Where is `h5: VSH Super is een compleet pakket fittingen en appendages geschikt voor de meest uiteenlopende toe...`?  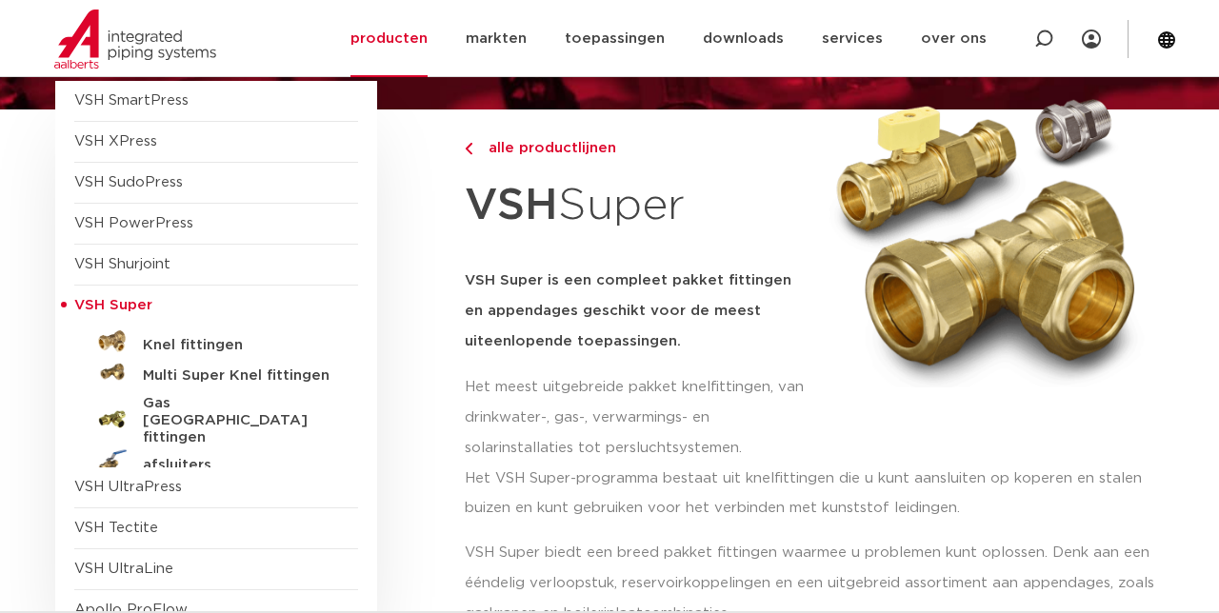 h5: VSH Super is een compleet pakket fittingen en appendages geschikt voor de meest uiteenlopende toe... is located at coordinates (637, 311).